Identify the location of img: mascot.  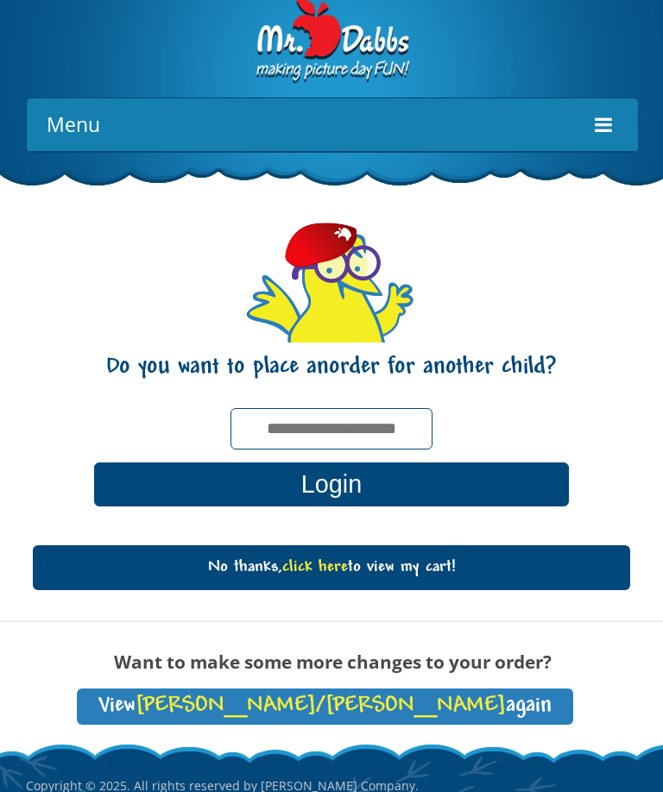
(331, 280).